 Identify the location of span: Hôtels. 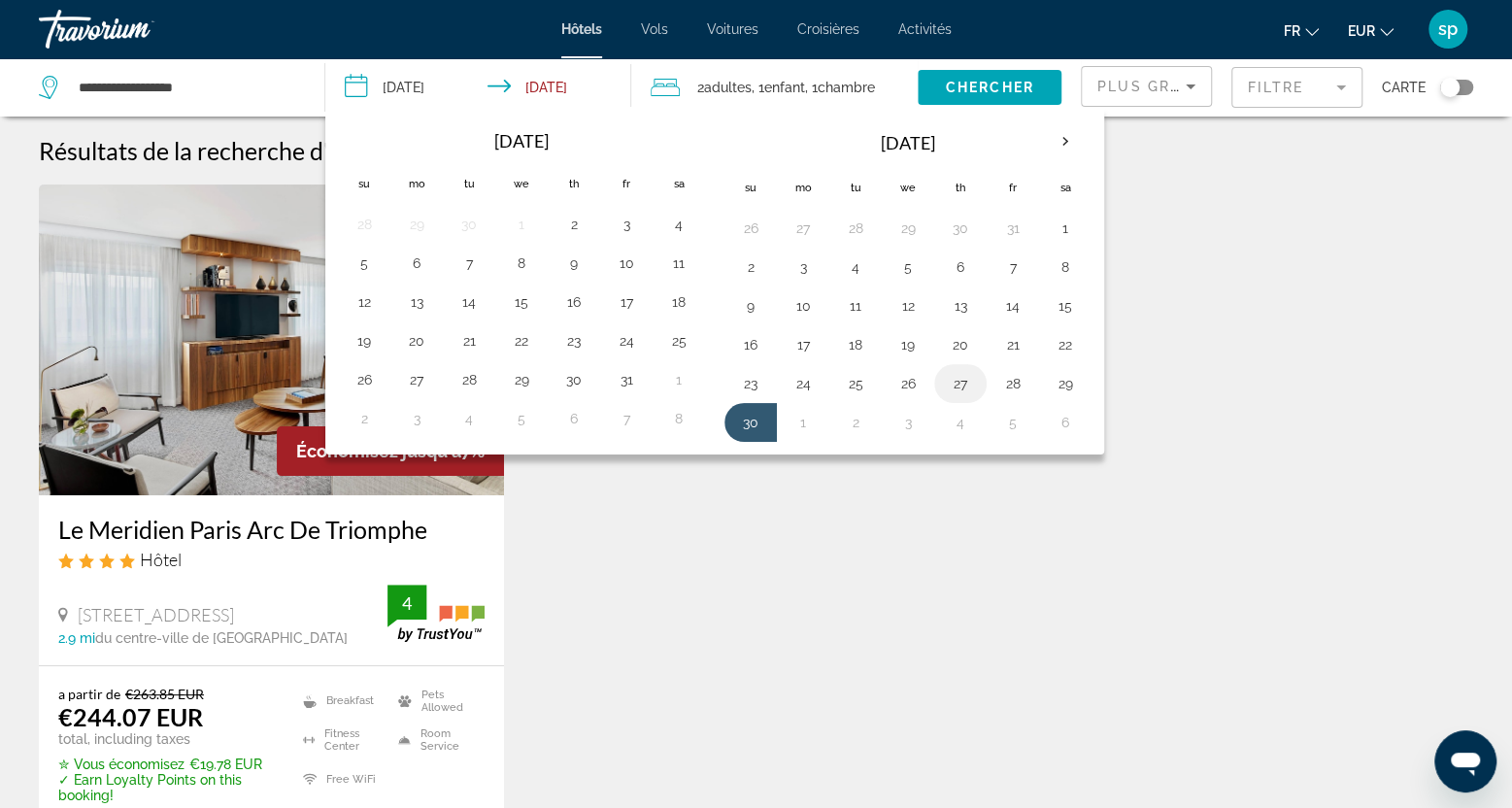
(582, 29).